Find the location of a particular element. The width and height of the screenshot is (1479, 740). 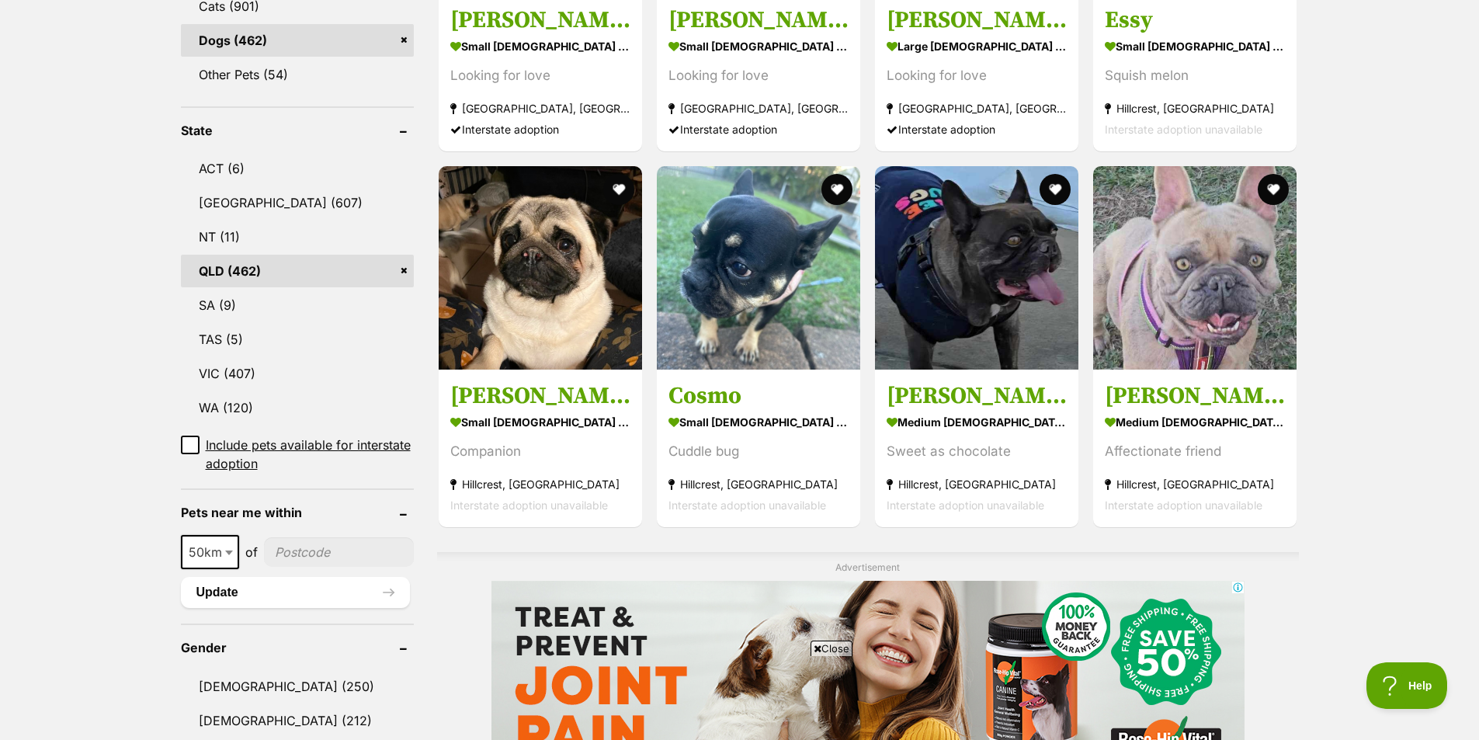

a: TAS (5) is located at coordinates (297, 339).